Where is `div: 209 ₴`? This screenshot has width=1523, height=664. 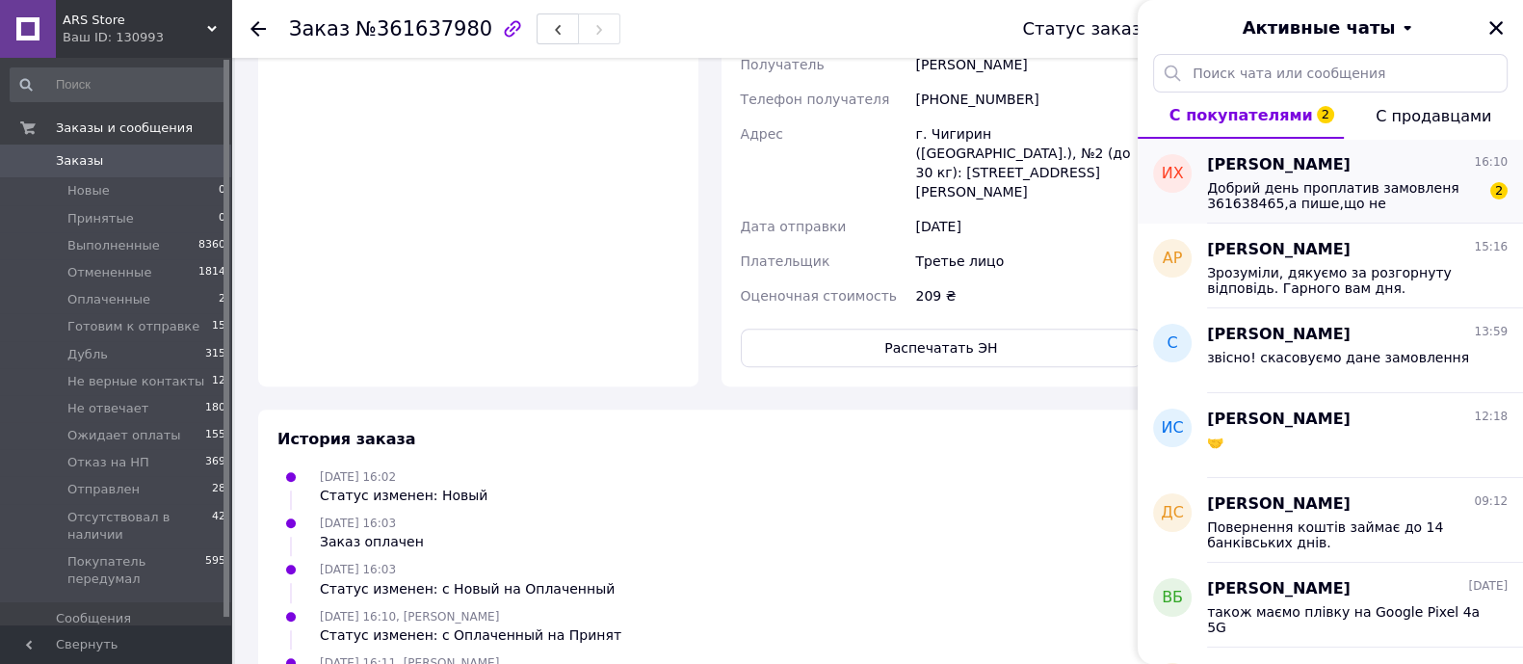
div: 209 ₴ is located at coordinates (1028, 296).